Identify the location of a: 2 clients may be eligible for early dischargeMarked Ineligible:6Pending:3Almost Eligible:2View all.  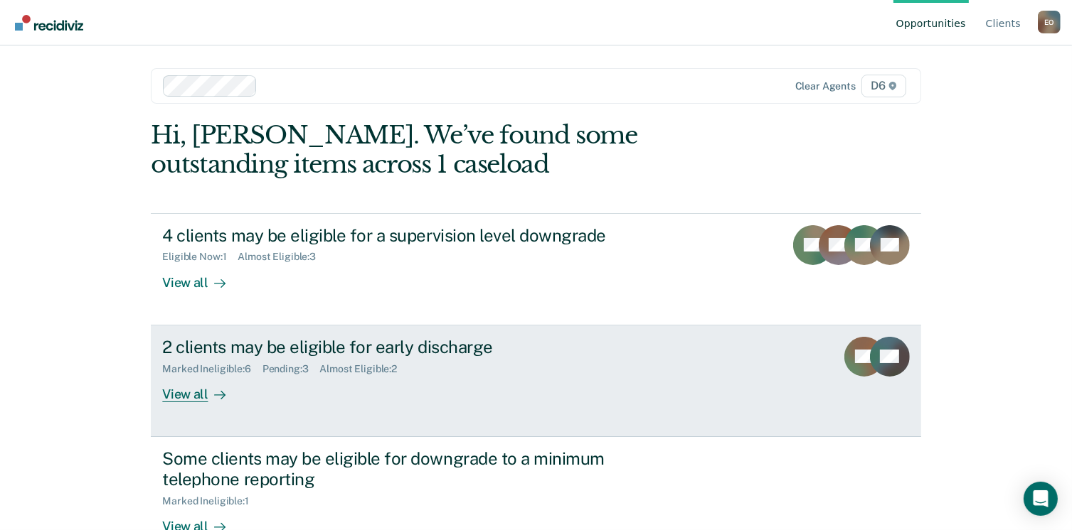
(535, 381).